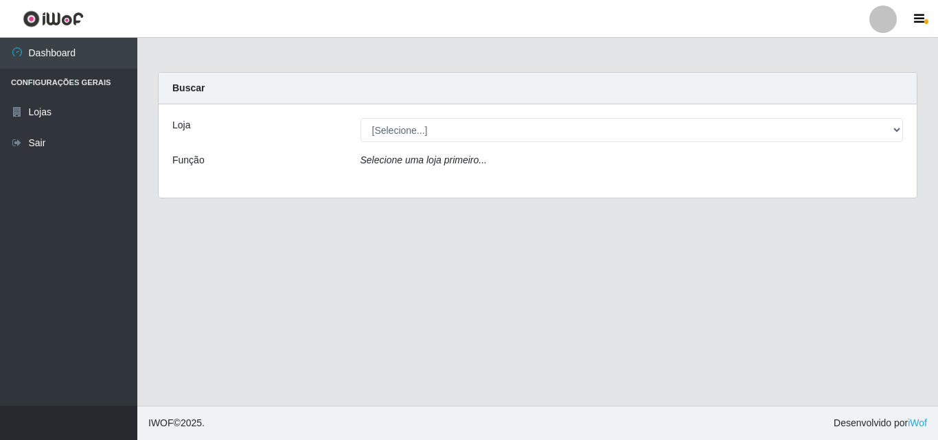 The image size is (938, 440). What do you see at coordinates (161, 423) in the screenshot?
I see `span: IWOF` at bounding box center [161, 423].